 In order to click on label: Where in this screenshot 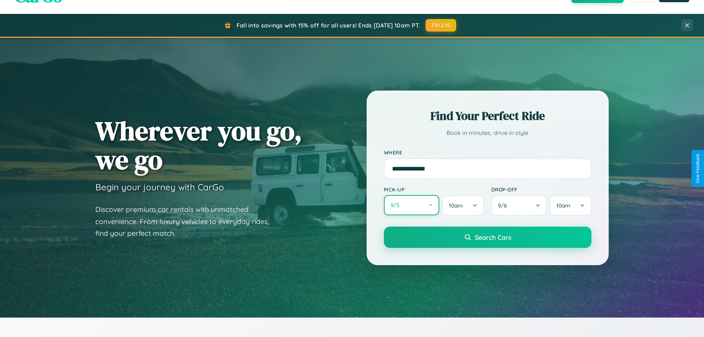, I will do `click(488, 152)`.